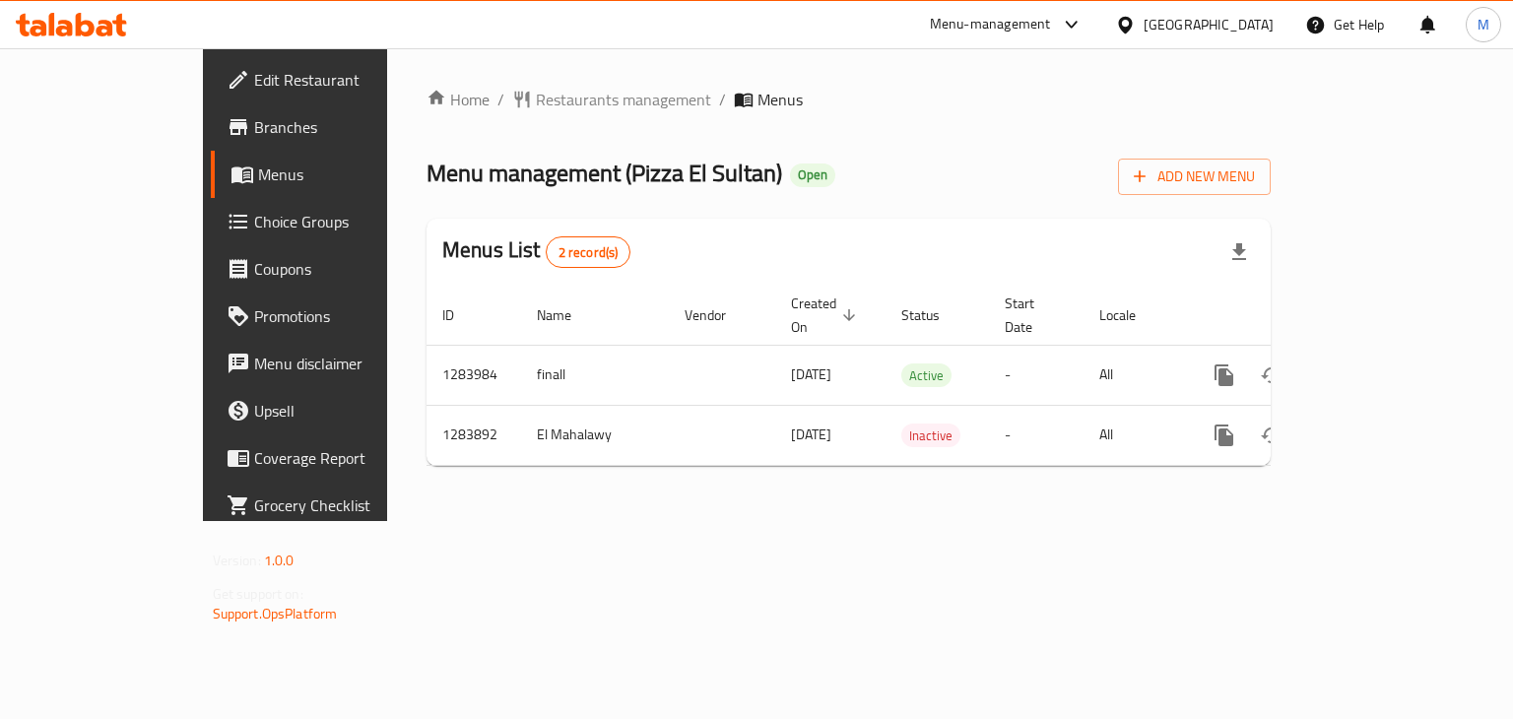 Image resolution: width=1513 pixels, height=719 pixels. What do you see at coordinates (347, 505) in the screenshot?
I see `span: Grocery Checklist` at bounding box center [347, 505].